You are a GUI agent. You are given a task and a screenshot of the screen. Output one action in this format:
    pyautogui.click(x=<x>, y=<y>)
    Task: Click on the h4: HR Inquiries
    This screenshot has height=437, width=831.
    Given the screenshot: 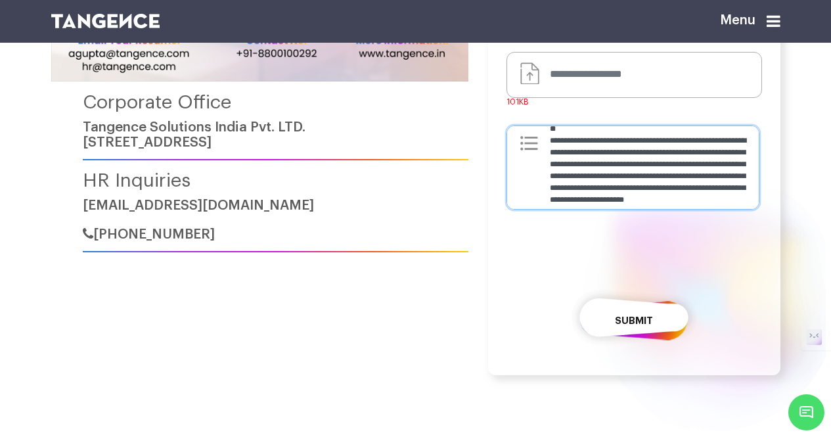 What is the action you would take?
    pyautogui.click(x=275, y=181)
    